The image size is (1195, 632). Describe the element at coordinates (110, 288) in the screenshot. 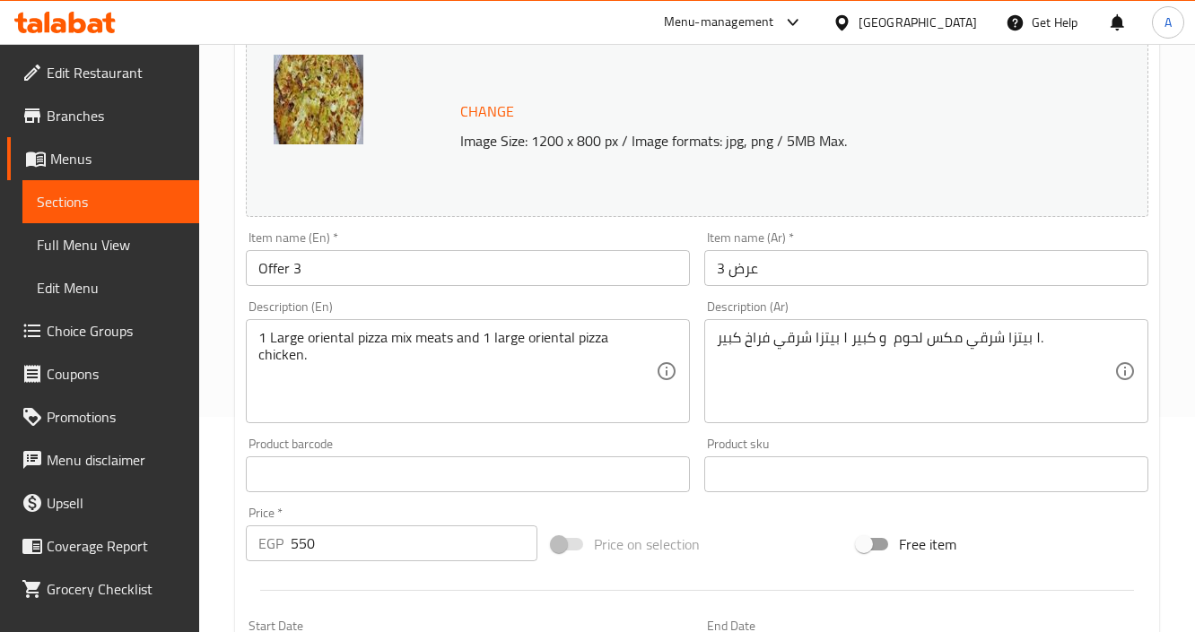

I see `a: Edit Menu` at that location.